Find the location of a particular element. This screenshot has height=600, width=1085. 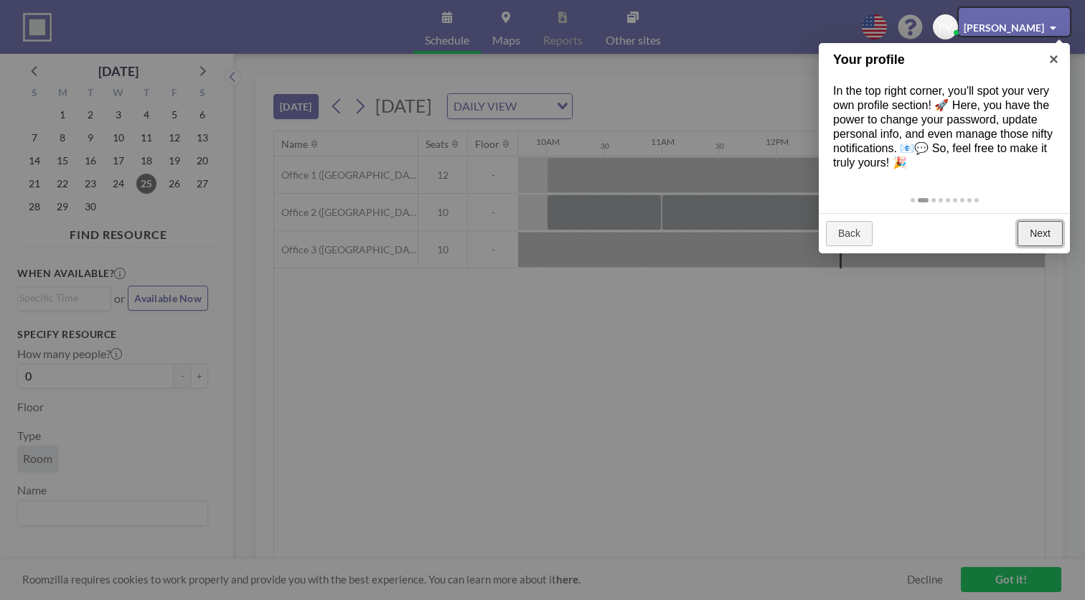

span: PV is located at coordinates (945, 27).